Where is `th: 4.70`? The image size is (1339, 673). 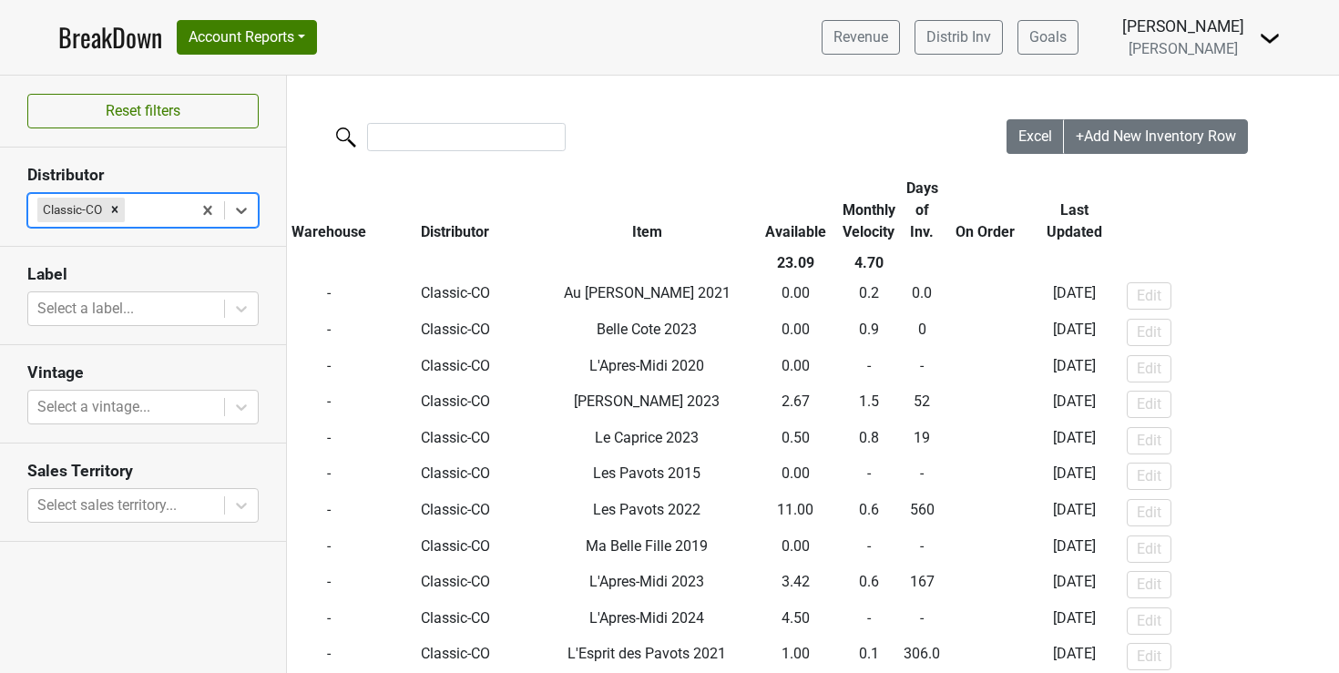
th: 4.70 is located at coordinates (869, 263).